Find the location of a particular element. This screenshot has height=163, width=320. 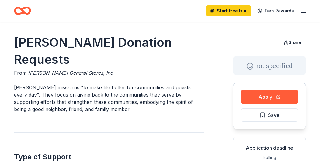

div: not specified is located at coordinates (269, 66).